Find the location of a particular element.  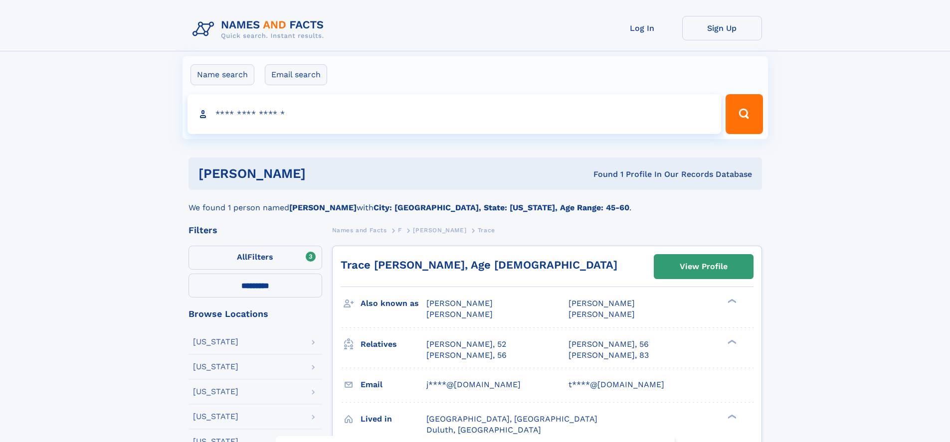

h3: Email is located at coordinates (393, 385).